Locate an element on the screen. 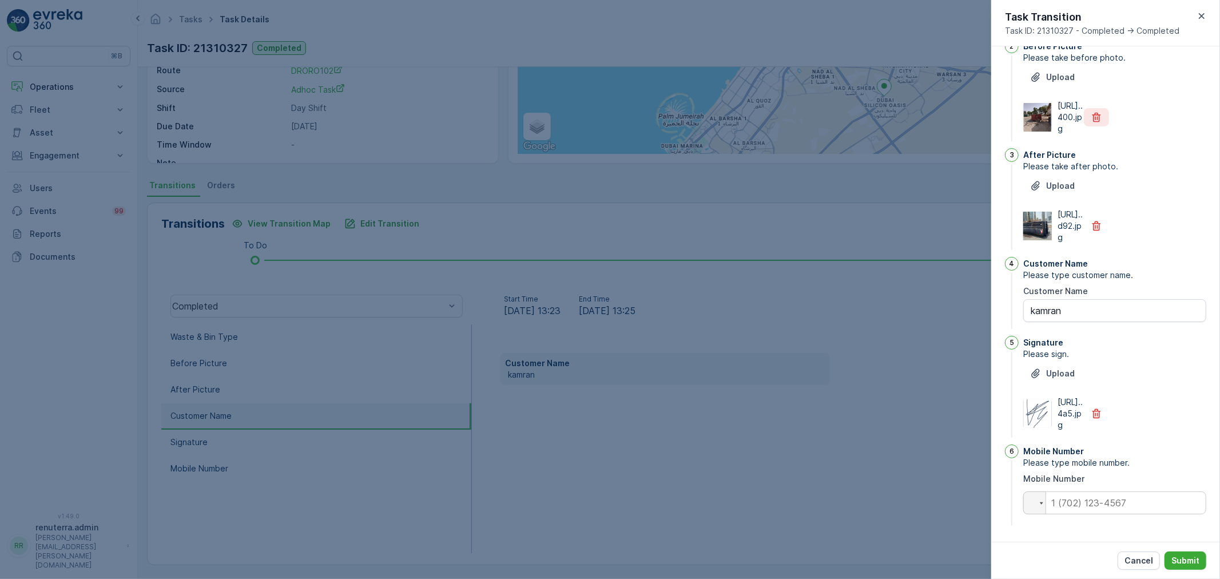 The width and height of the screenshot is (1220, 579). span: Please take before photo. is located at coordinates (1115, 58).